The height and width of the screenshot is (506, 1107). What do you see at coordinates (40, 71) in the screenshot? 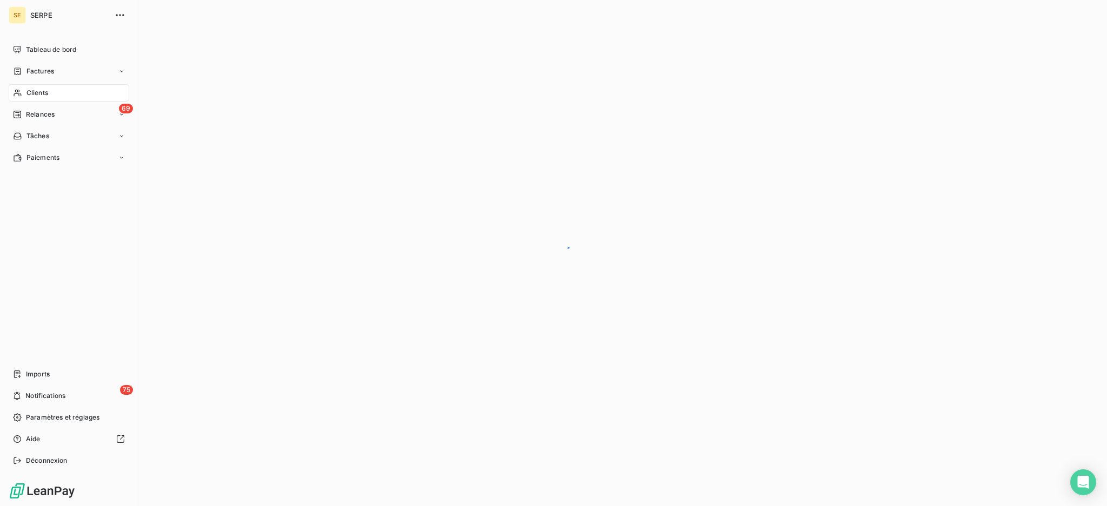
I see `span: Factures` at bounding box center [40, 71].